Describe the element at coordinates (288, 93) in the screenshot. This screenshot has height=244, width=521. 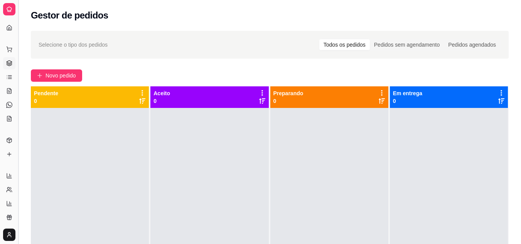
I see `p: Preparando` at that location.